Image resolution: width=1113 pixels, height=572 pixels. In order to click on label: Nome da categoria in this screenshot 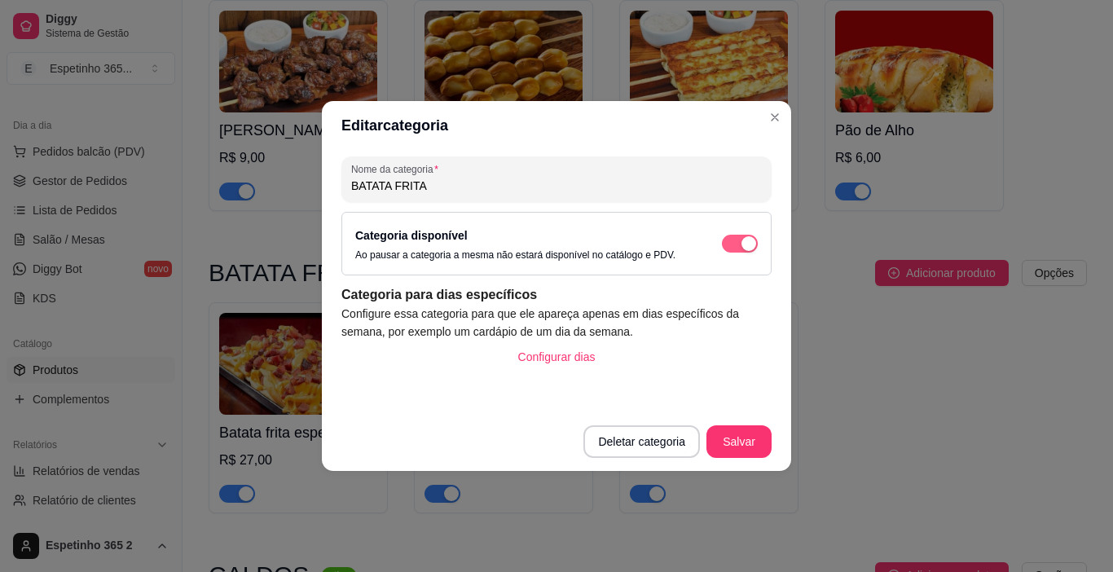, I will do `click(398, 169)`.